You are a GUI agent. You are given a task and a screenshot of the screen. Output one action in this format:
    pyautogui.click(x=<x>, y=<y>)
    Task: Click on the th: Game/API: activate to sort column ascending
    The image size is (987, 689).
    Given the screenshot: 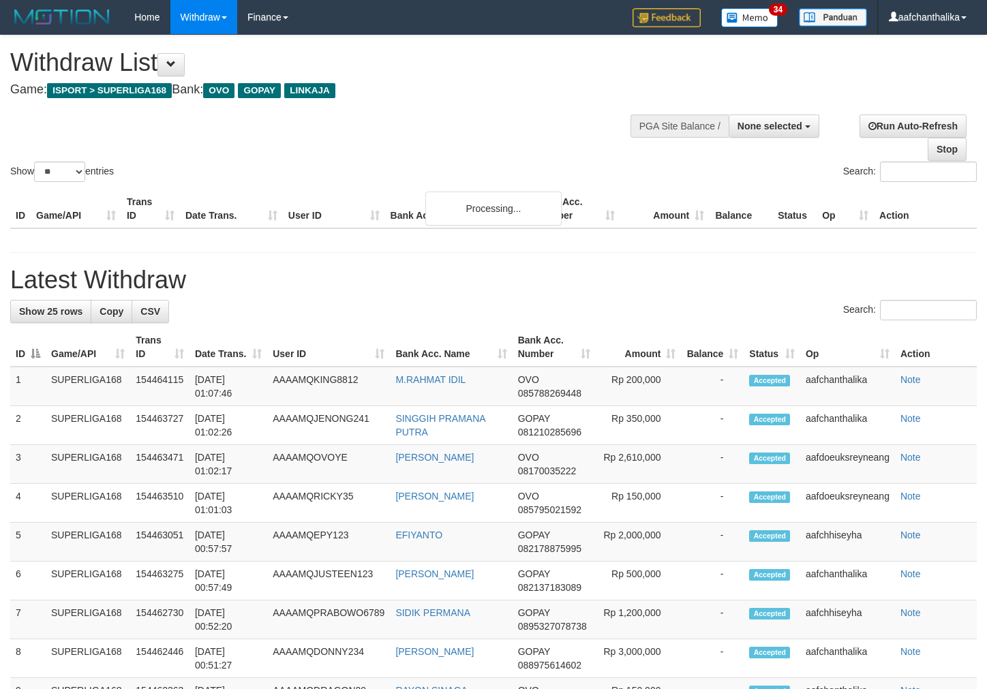 What is the action you would take?
    pyautogui.click(x=88, y=347)
    